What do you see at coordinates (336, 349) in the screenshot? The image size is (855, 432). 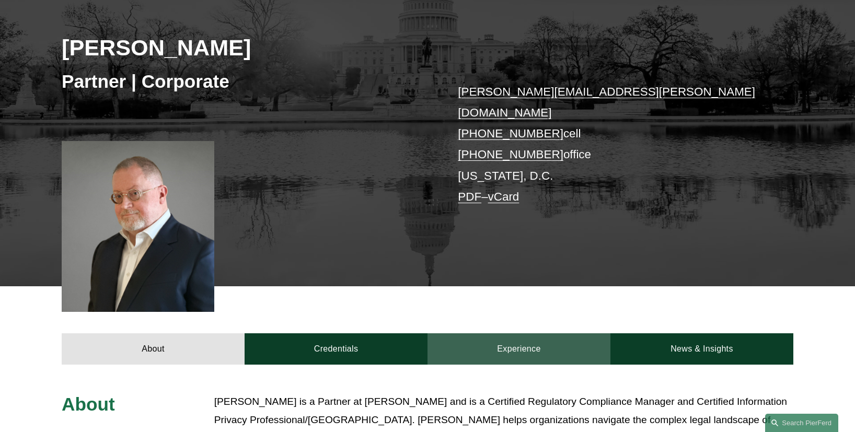 I see `a: Credentials` at bounding box center [336, 349].